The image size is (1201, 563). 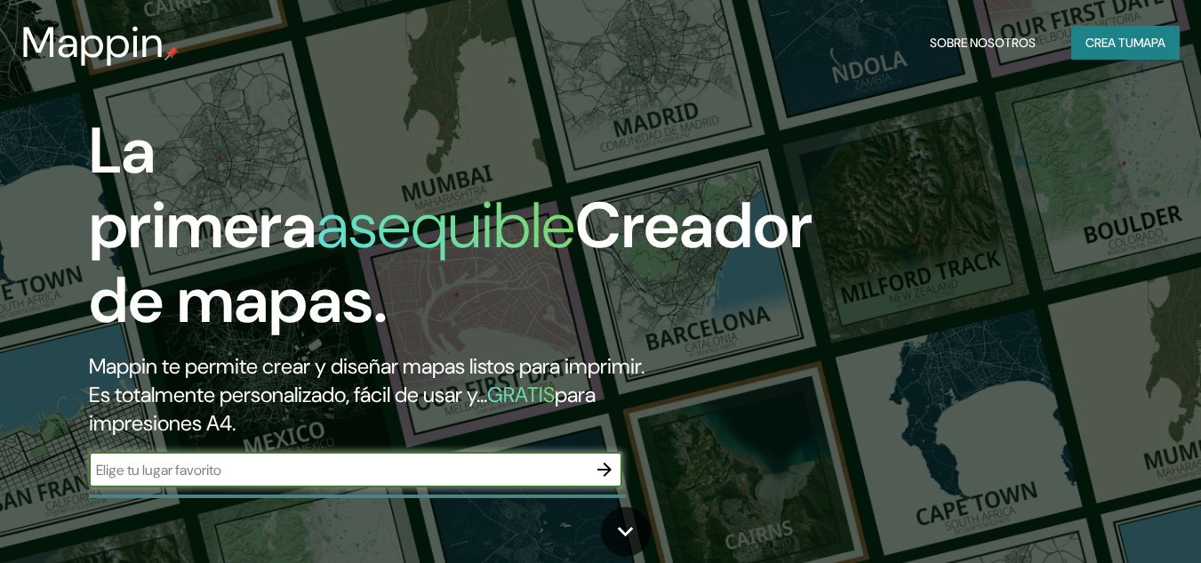 I want to click on font: La primera, so click(x=203, y=188).